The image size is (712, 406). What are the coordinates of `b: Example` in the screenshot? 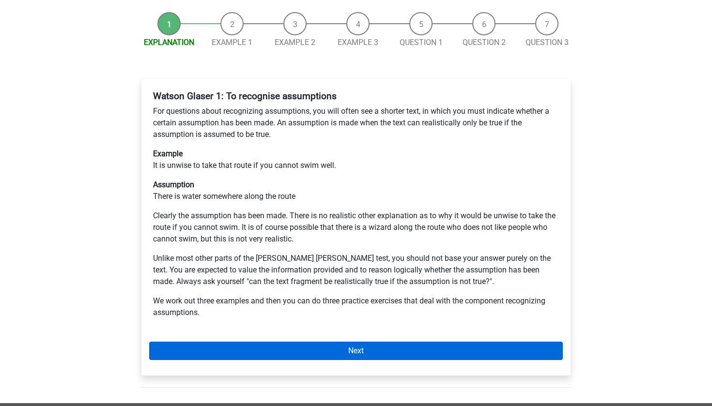 It's located at (168, 154).